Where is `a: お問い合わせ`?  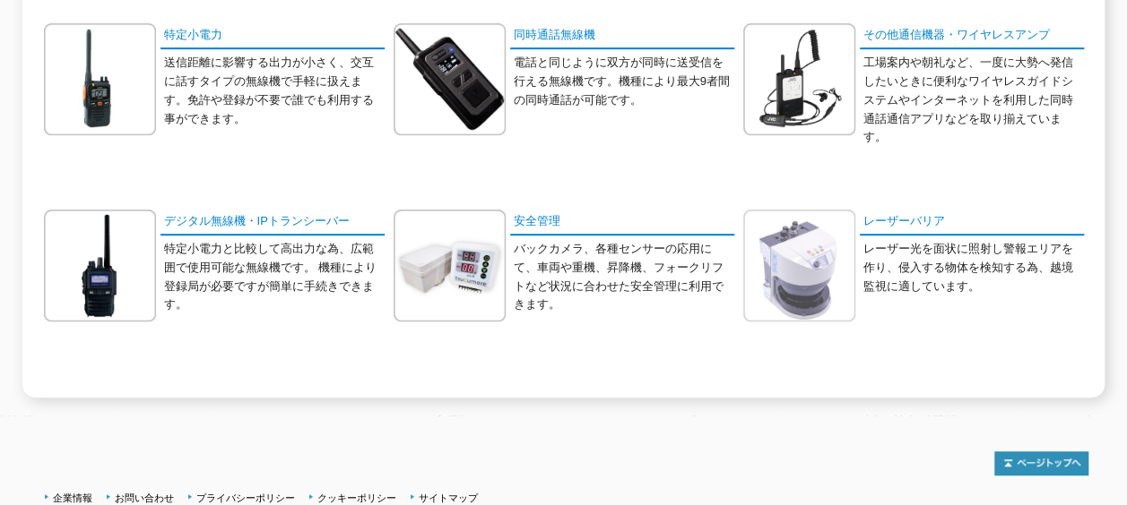
a: お問い合わせ is located at coordinates (144, 498).